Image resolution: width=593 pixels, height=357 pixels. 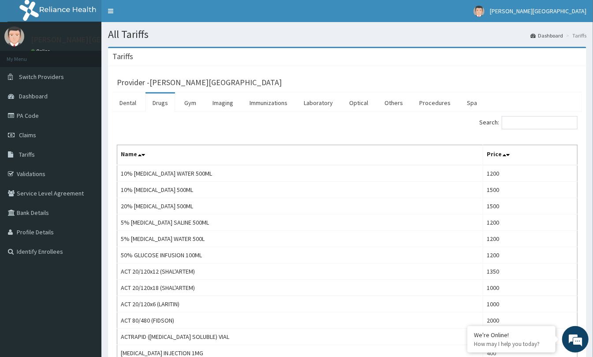 What do you see at coordinates (300, 304) in the screenshot?
I see `td: ACT 20/120x6 (LARITIN)` at bounding box center [300, 304].